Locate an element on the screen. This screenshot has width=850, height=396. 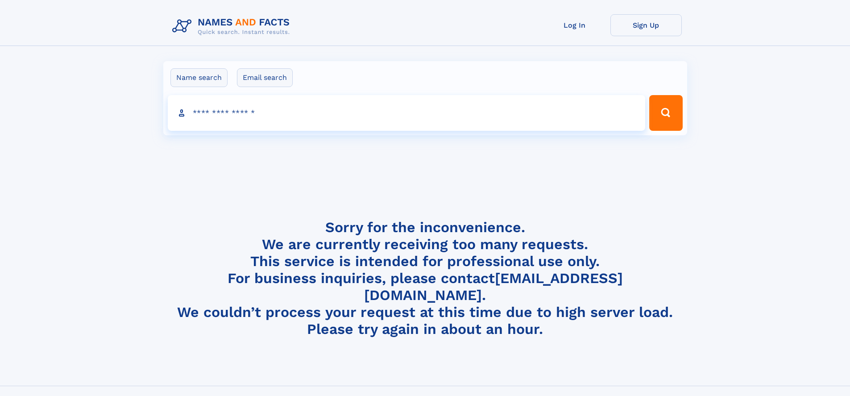
label: Email search is located at coordinates (265, 78).